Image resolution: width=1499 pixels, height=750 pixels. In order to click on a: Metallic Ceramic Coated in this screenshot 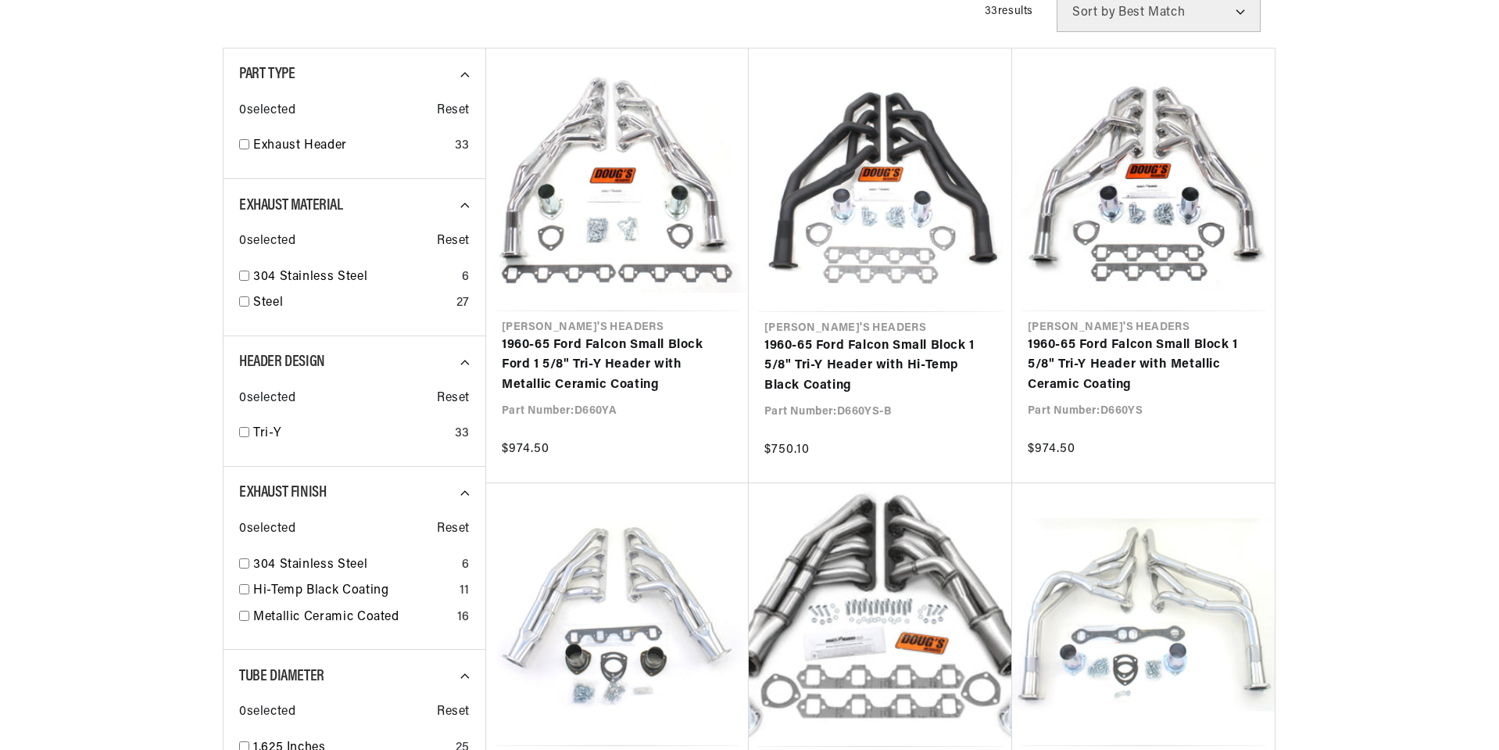, I will do `click(352, 617)`.